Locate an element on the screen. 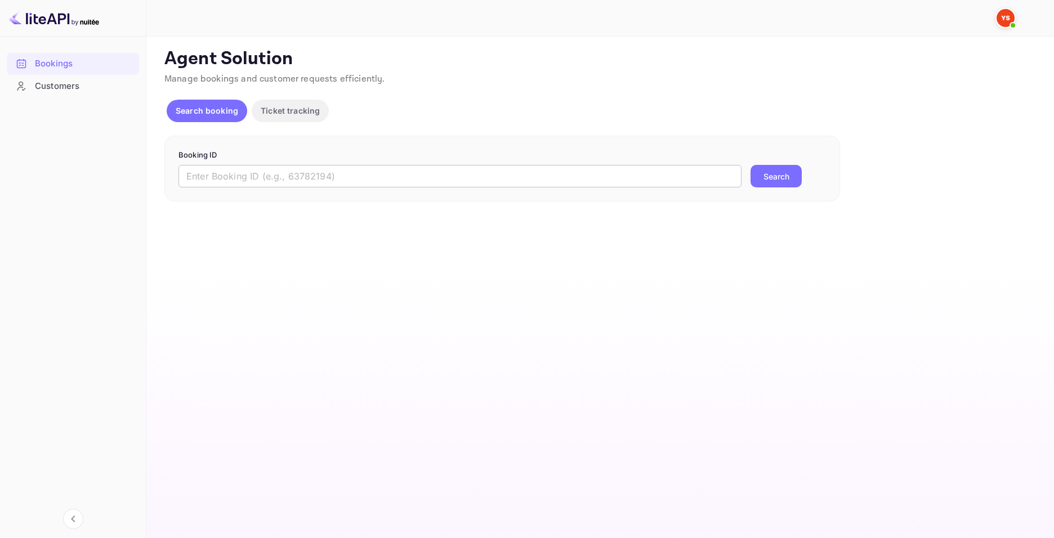  p: Agent Solution is located at coordinates (599, 59).